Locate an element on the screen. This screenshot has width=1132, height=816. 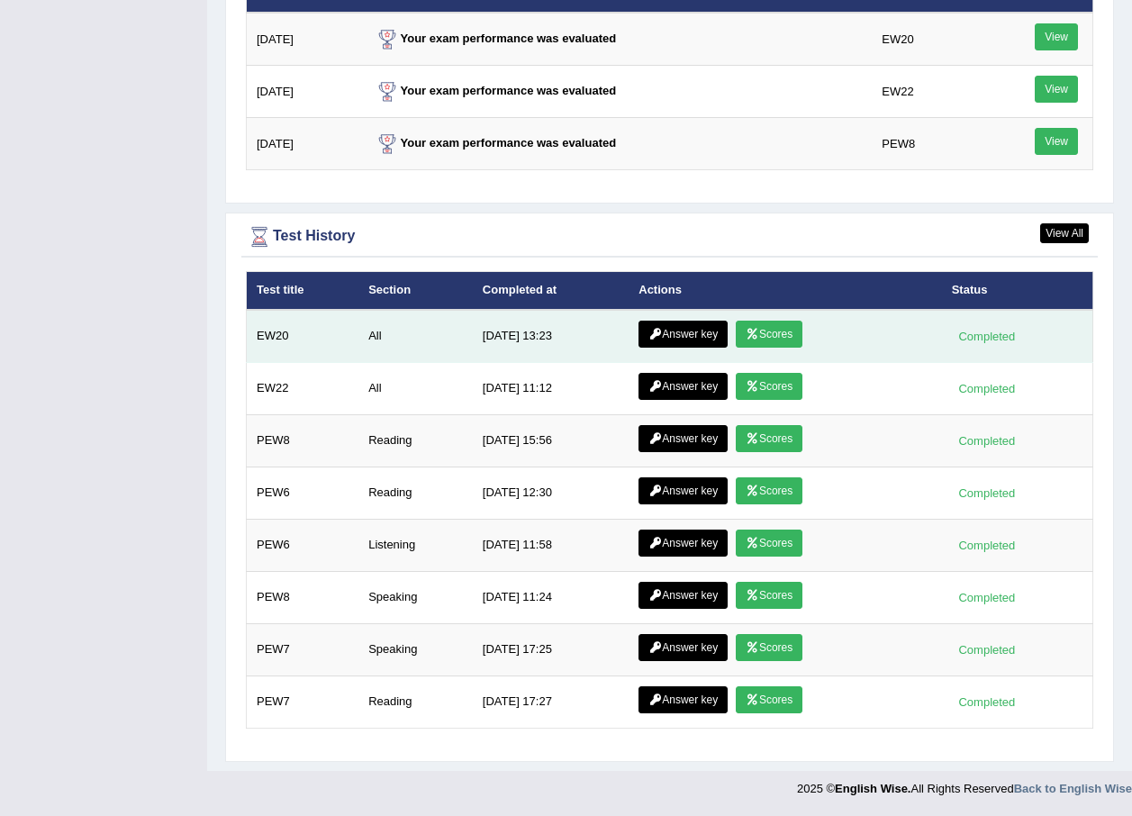
td: Listening is located at coordinates (415, 545).